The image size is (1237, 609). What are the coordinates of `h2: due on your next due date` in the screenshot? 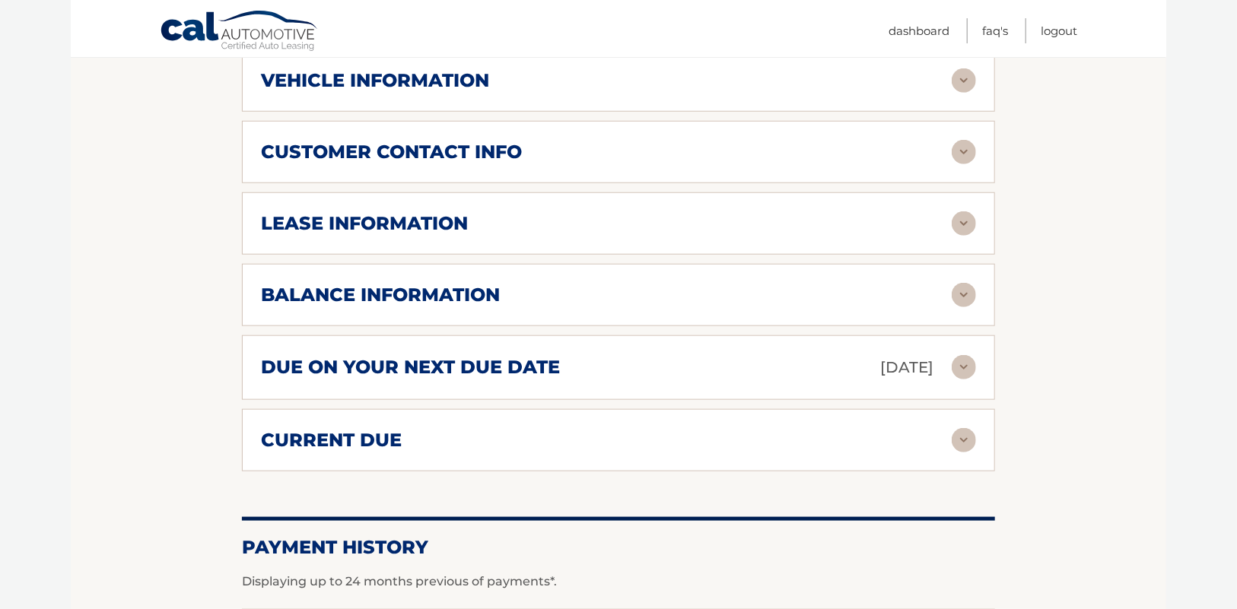 It's located at (410, 367).